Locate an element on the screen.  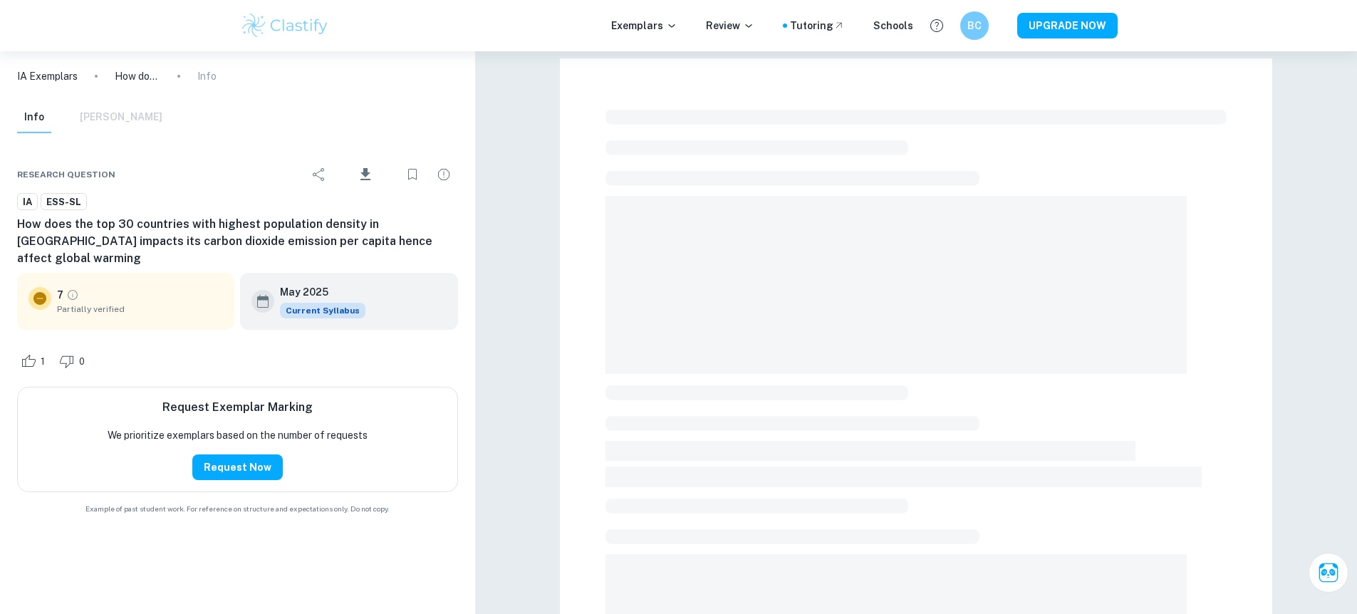
img: Clastify logo is located at coordinates (285, 26).